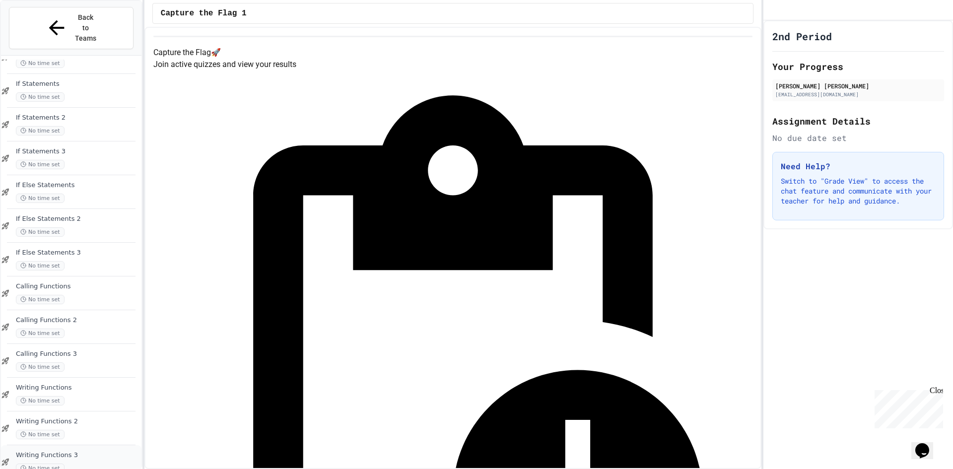 This screenshot has height=469, width=953. I want to click on span: Writing Functions 3, so click(77, 455).